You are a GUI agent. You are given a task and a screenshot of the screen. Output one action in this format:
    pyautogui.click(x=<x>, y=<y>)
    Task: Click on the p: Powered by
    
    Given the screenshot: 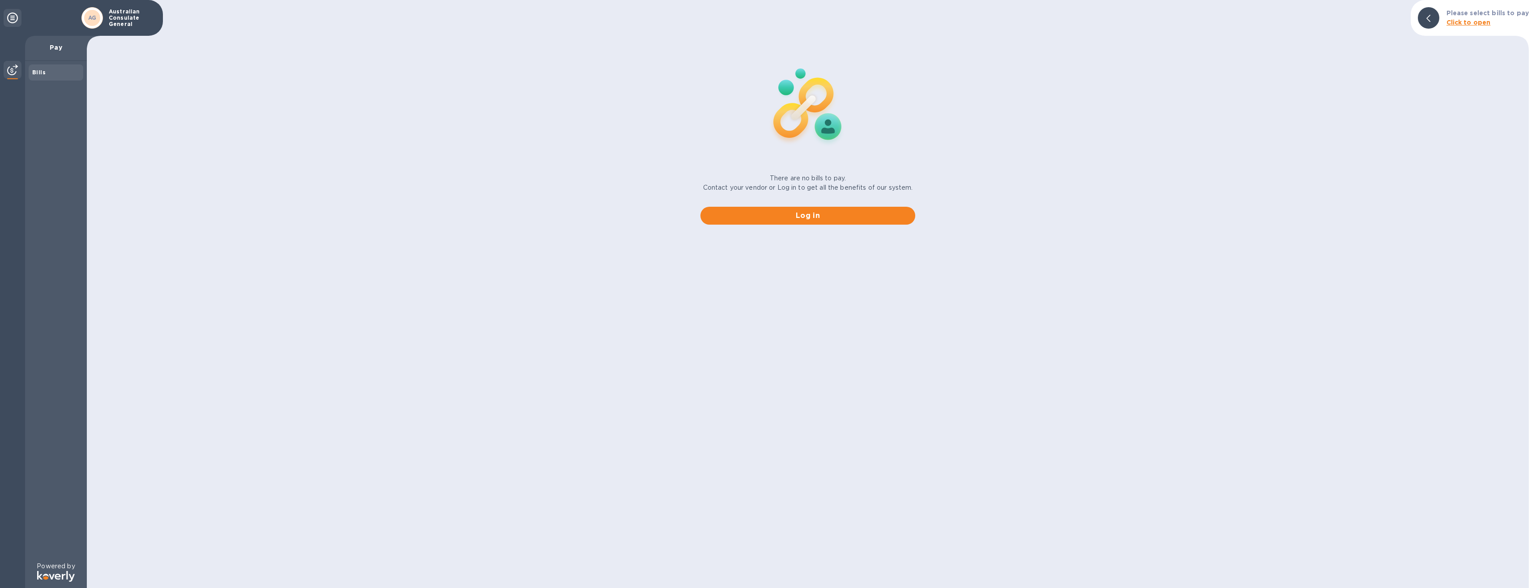 What is the action you would take?
    pyautogui.click(x=55, y=566)
    